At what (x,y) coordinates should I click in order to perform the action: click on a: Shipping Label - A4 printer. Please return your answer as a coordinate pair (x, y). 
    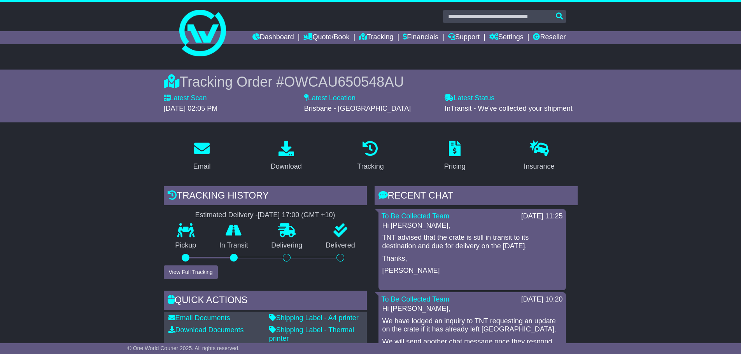
    Looking at the image, I should click on (314, 318).